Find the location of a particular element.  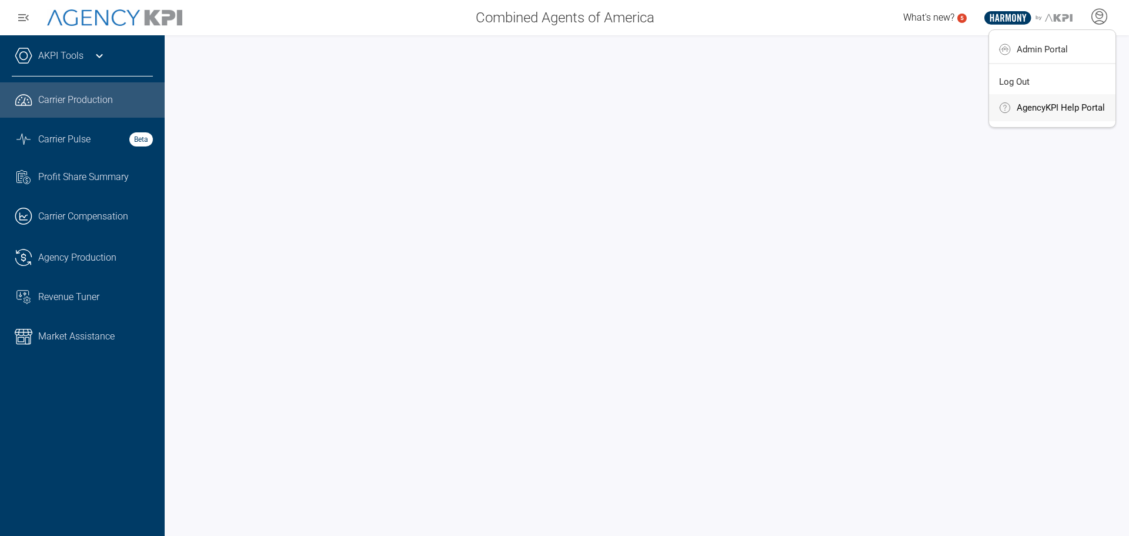

span: Carrier Compensation is located at coordinates (83, 216).